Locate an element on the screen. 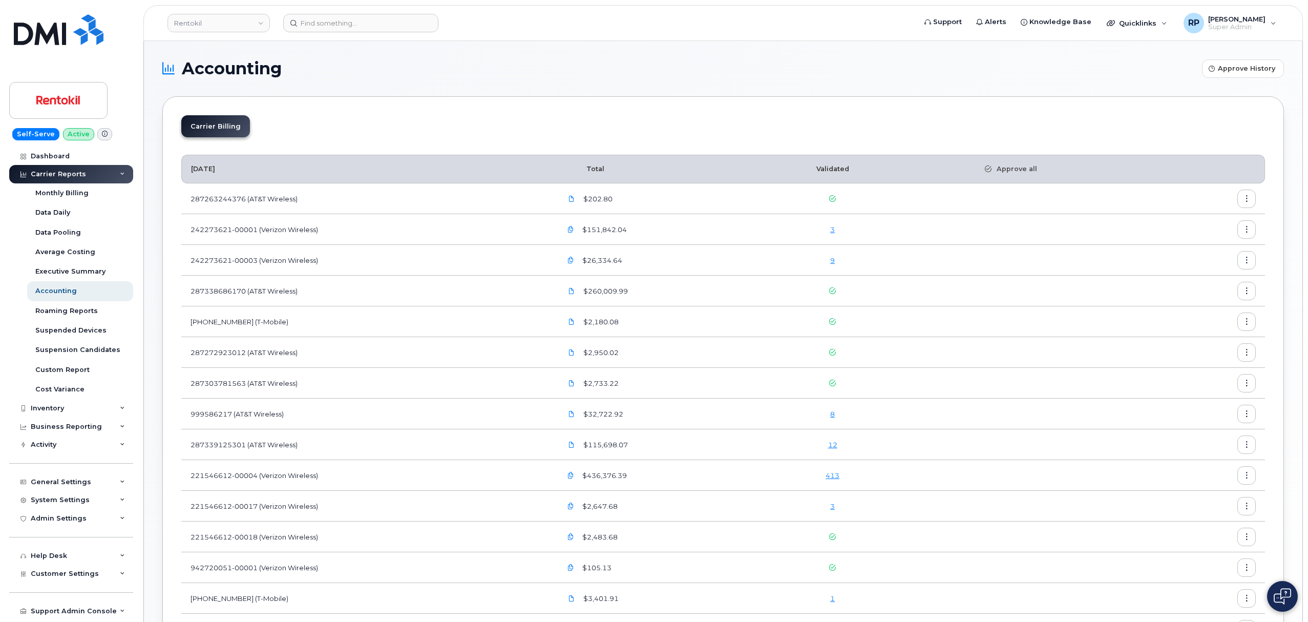 The height and width of the screenshot is (622, 1308). th: Validated is located at coordinates (832, 169).